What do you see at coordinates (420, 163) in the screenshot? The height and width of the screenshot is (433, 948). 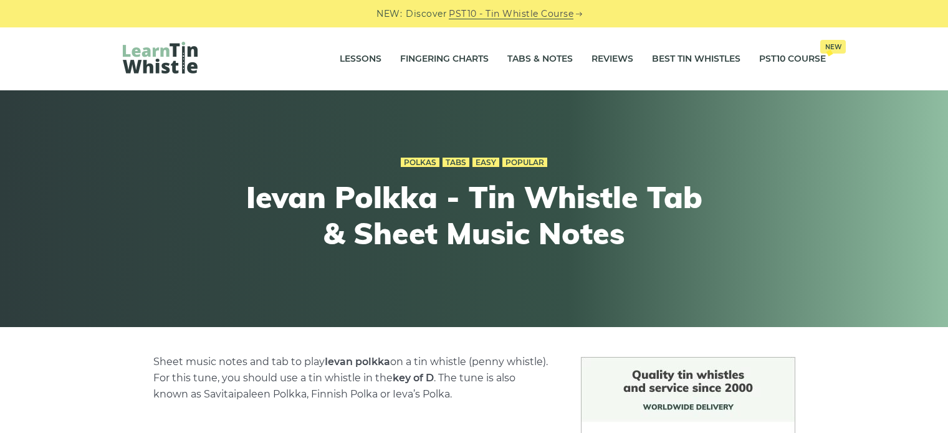 I see `a: Polkas` at bounding box center [420, 163].